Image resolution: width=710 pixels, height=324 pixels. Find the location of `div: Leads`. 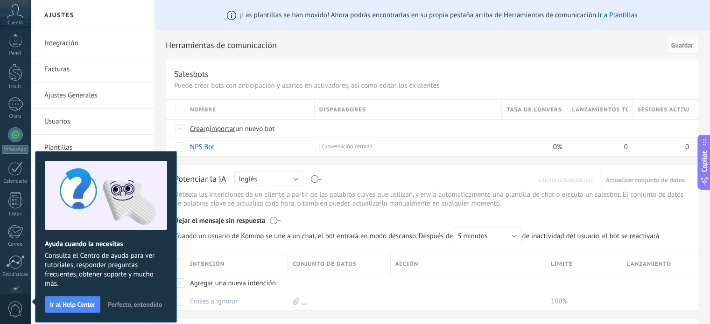

div: Leads is located at coordinates (15, 87).